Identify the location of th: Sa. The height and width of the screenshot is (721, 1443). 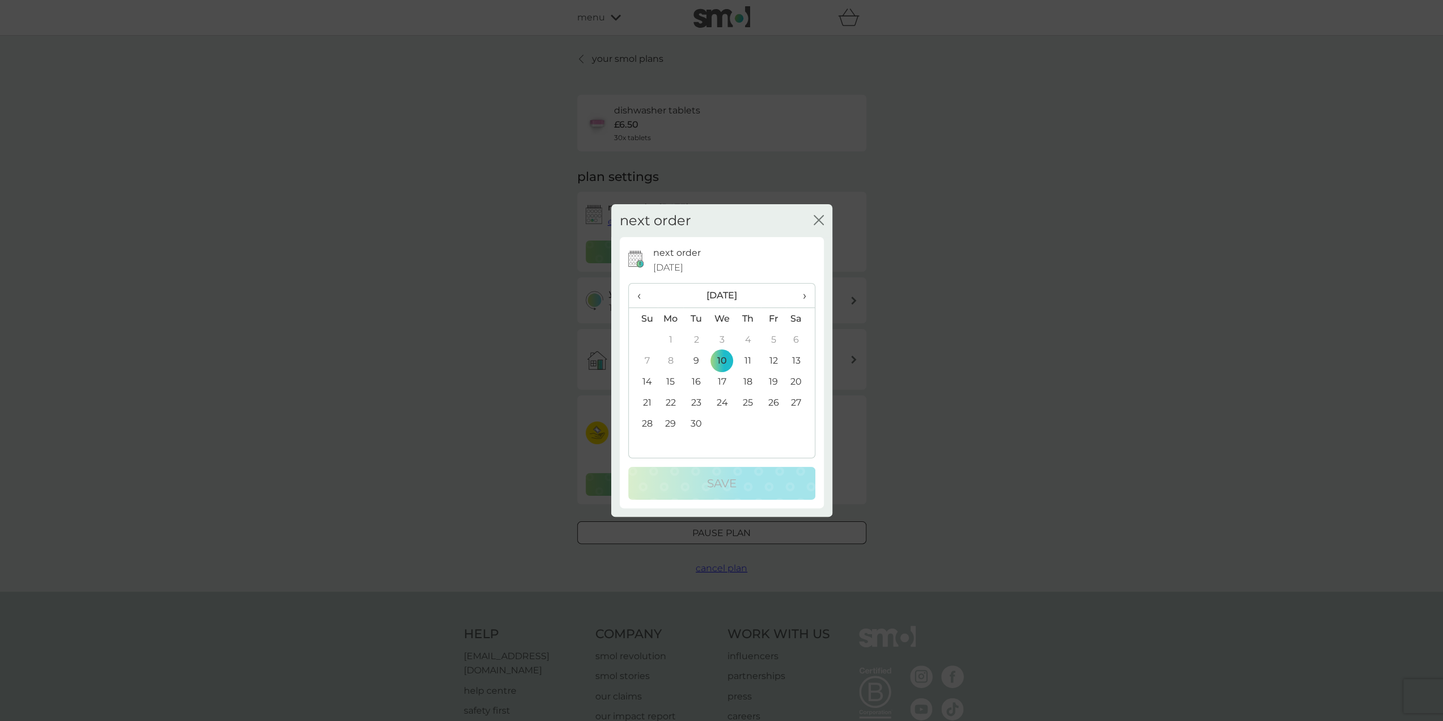
(800, 319).